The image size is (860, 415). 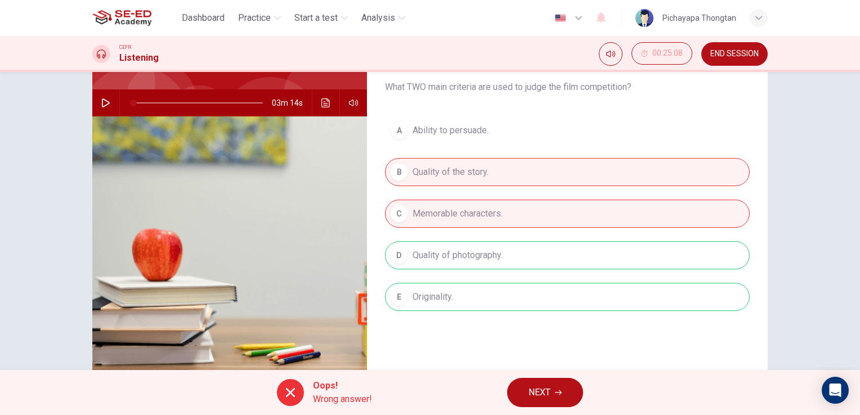 I want to click on img: Profile picture, so click(x=645, y=18).